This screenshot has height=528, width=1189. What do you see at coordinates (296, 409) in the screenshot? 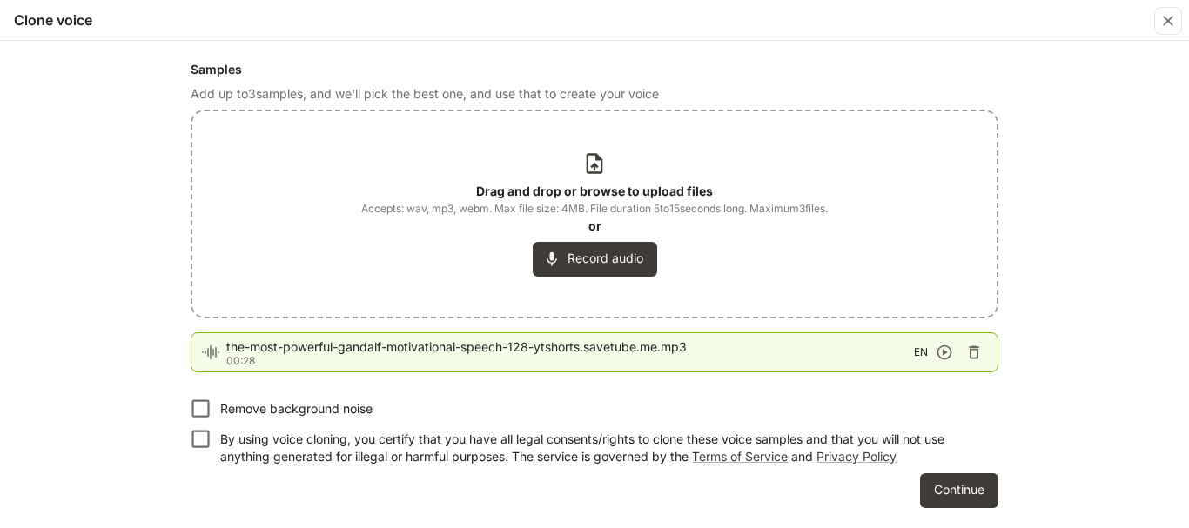
I see `p: Remove background noise` at bounding box center [296, 409].